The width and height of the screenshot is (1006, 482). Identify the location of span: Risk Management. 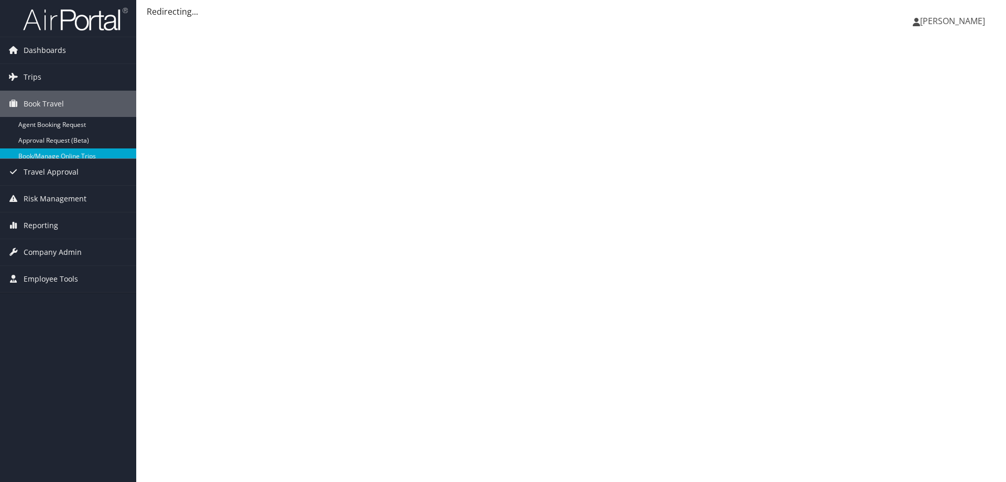
(55, 199).